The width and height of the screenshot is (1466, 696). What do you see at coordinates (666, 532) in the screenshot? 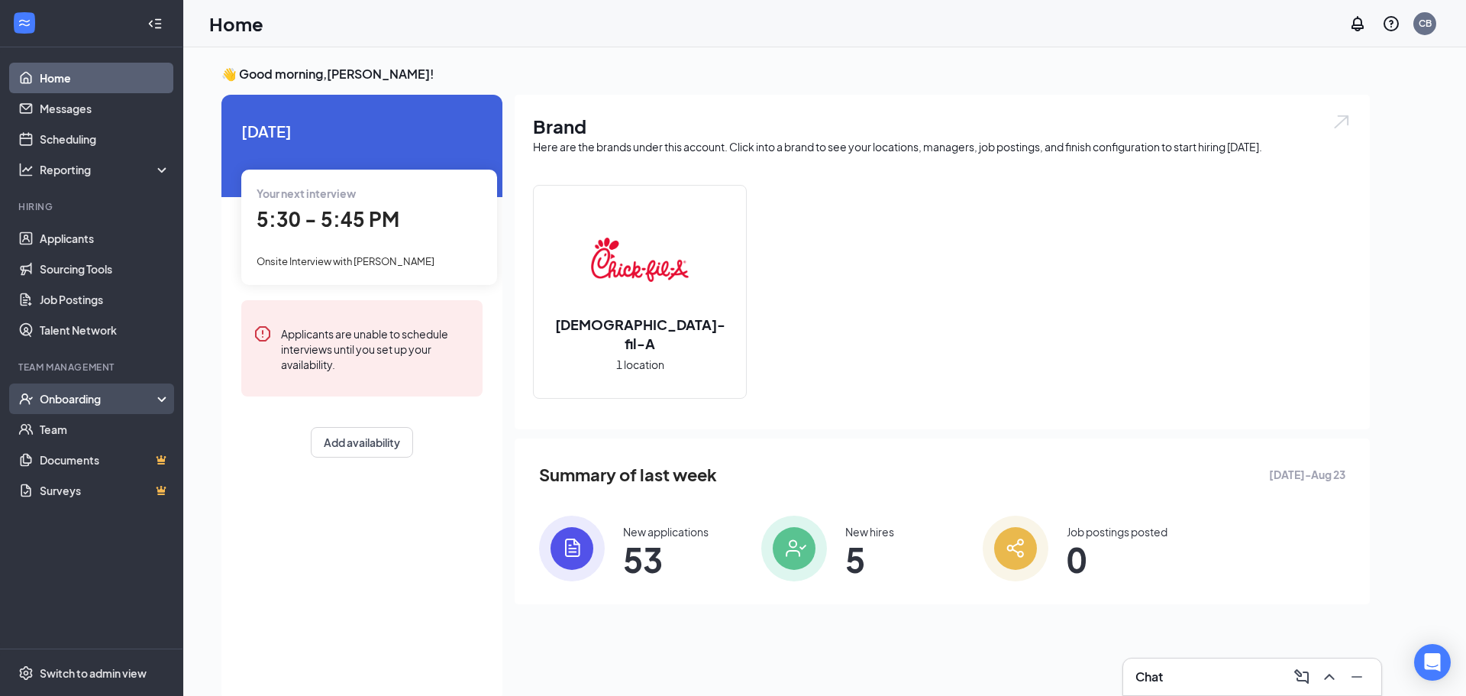
I see `div: New applications` at bounding box center [666, 532].